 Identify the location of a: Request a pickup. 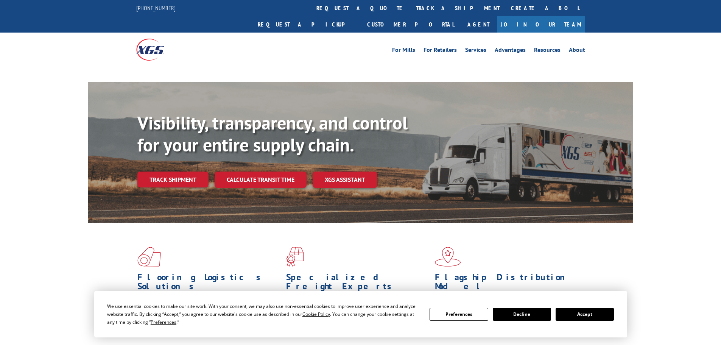
(307, 24).